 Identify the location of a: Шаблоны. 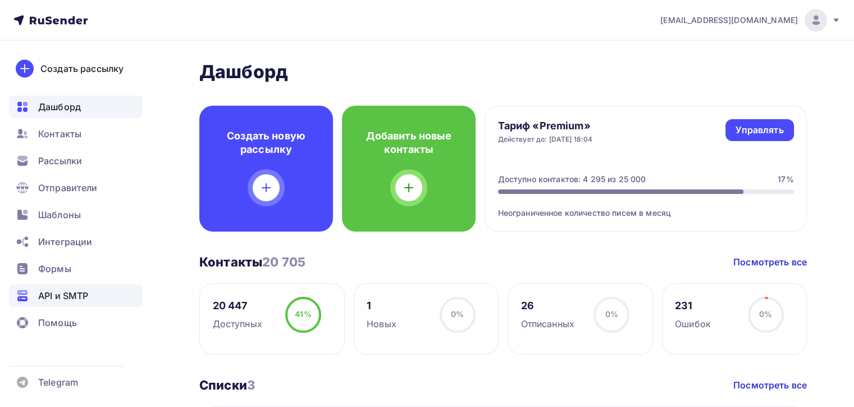
(76, 215).